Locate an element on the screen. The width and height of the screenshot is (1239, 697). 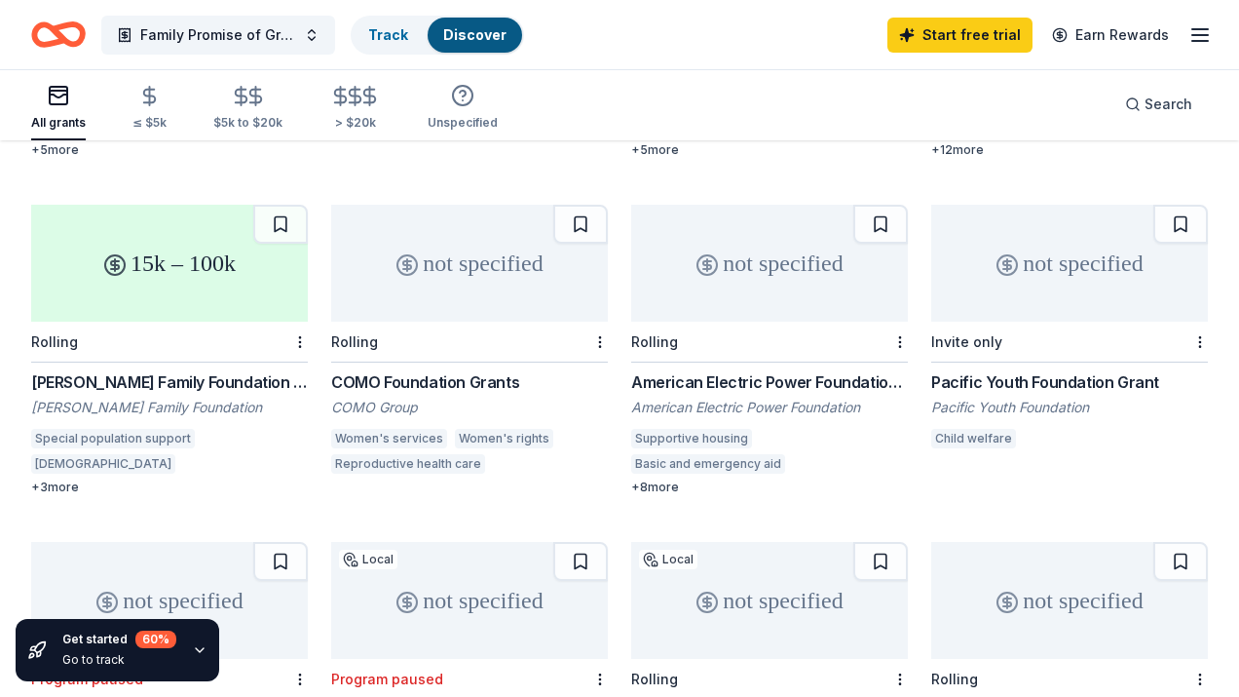
div: 15k – 100k is located at coordinates (170, 263).